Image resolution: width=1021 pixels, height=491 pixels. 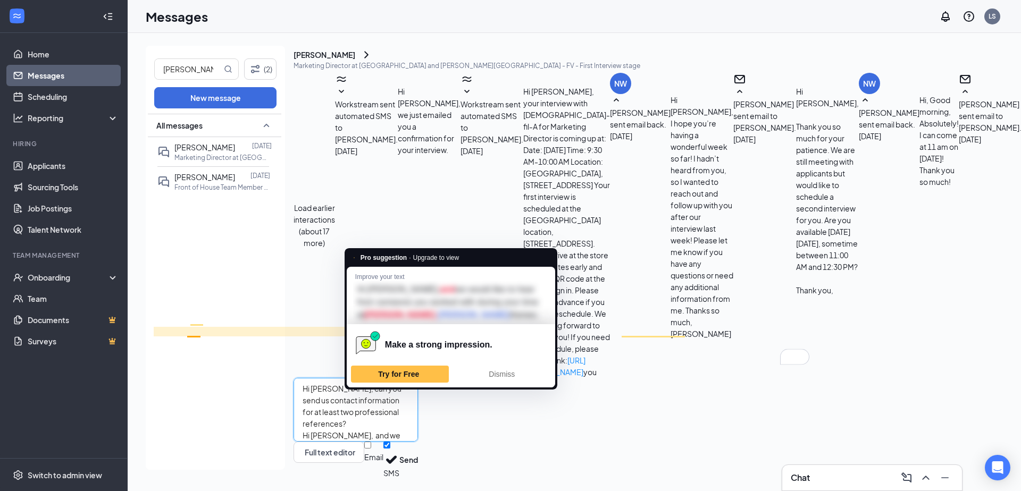 What do you see at coordinates (177, 16) in the screenshot?
I see `h1: Messages` at bounding box center [177, 16].